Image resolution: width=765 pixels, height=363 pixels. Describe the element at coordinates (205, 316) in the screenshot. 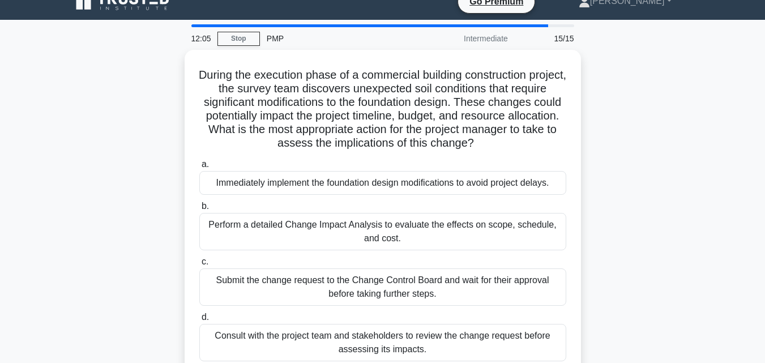

I see `span: d.` at that location.